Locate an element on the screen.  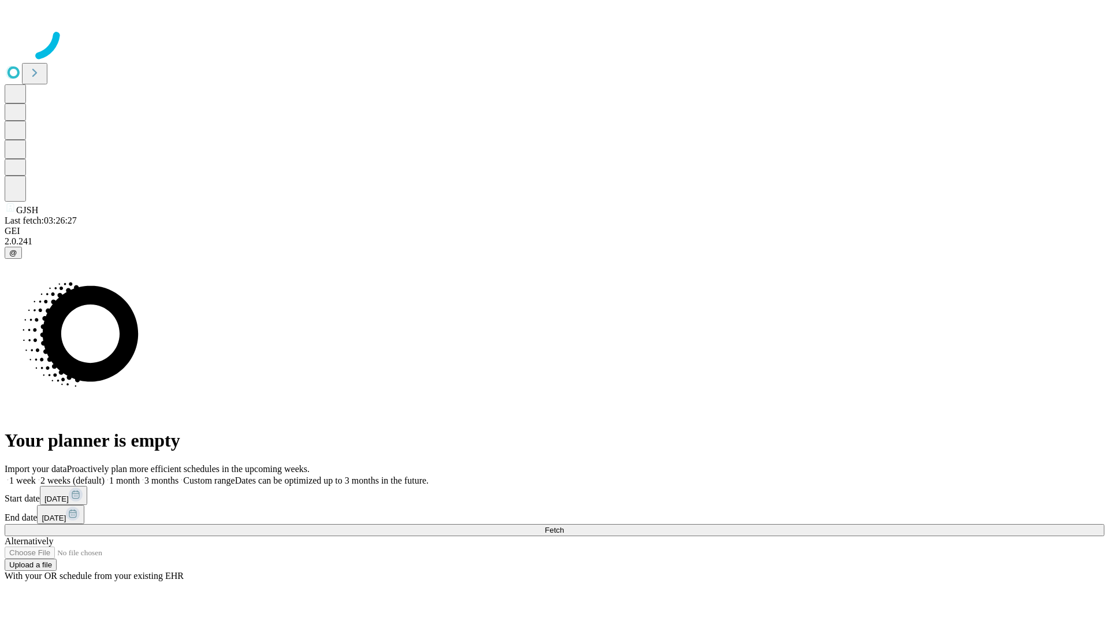
span: Proactively plan more efficient schedules in the upcoming weeks. is located at coordinates (188, 468).